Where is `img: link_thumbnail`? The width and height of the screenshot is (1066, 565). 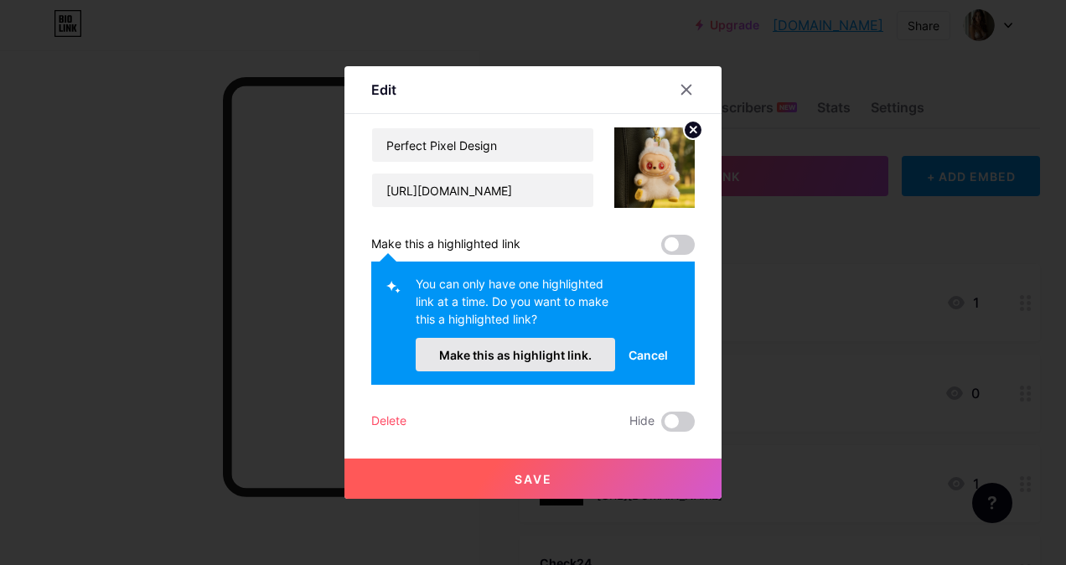
img: link_thumbnail is located at coordinates (654, 168).